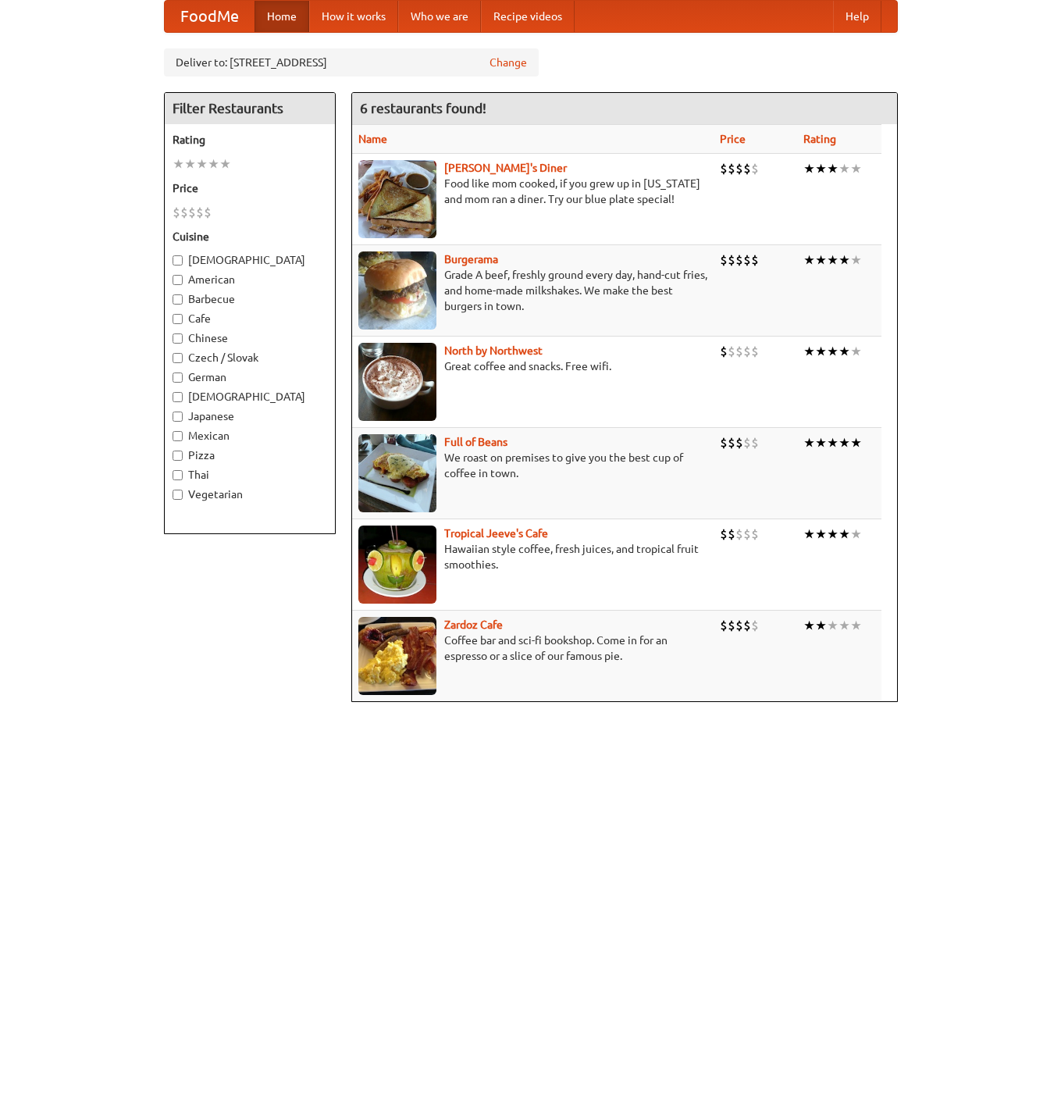  Describe the element at coordinates (820, 139) in the screenshot. I see `a: Rating` at that location.